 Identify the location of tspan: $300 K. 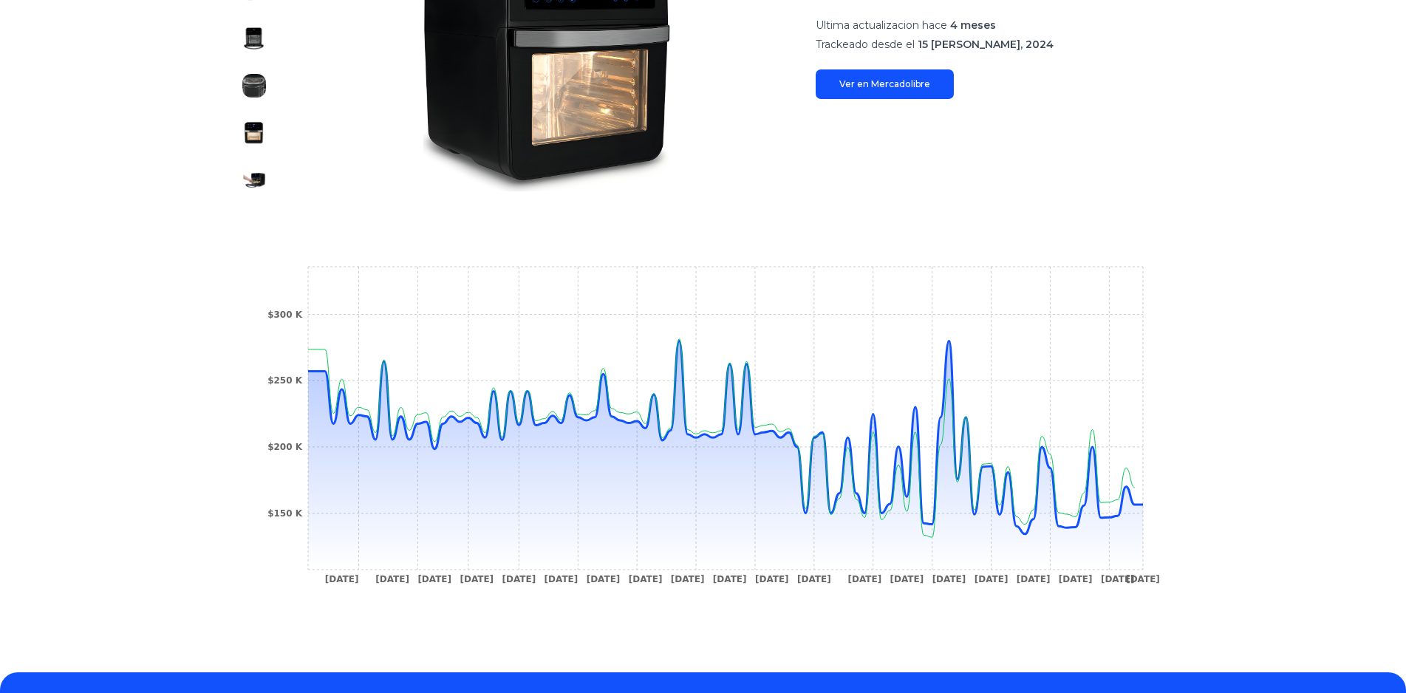
(285, 315).